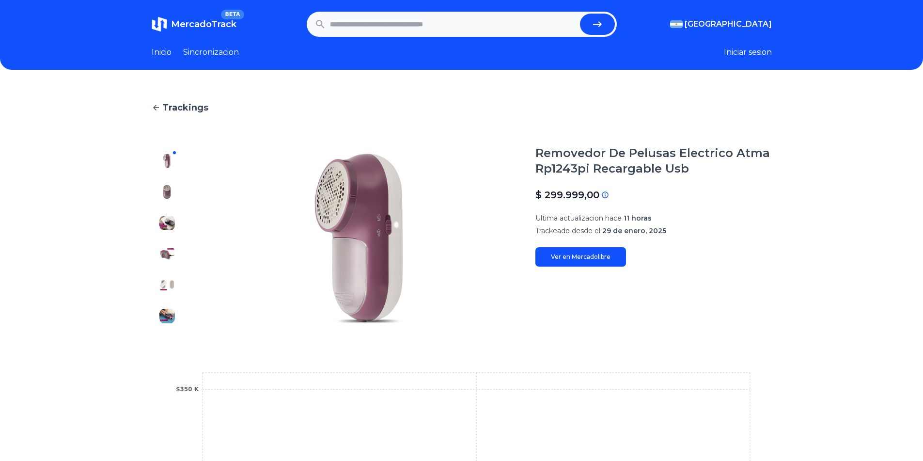 The width and height of the screenshot is (923, 461). Describe the element at coordinates (747, 52) in the screenshot. I see `button: Iniciar sesion` at that location.